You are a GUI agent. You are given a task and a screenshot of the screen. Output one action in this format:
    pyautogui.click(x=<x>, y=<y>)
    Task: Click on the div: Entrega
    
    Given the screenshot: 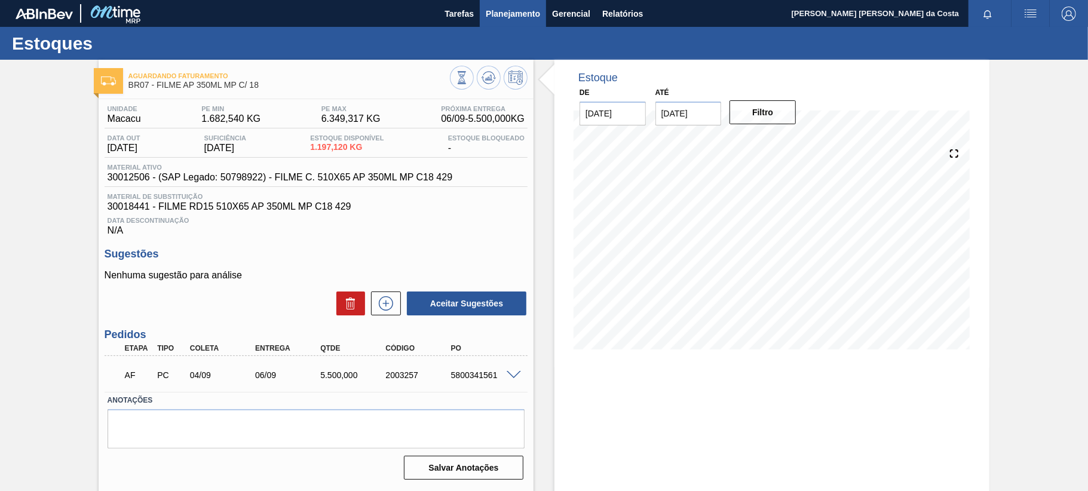 What is the action you would take?
    pyautogui.click(x=288, y=348)
    